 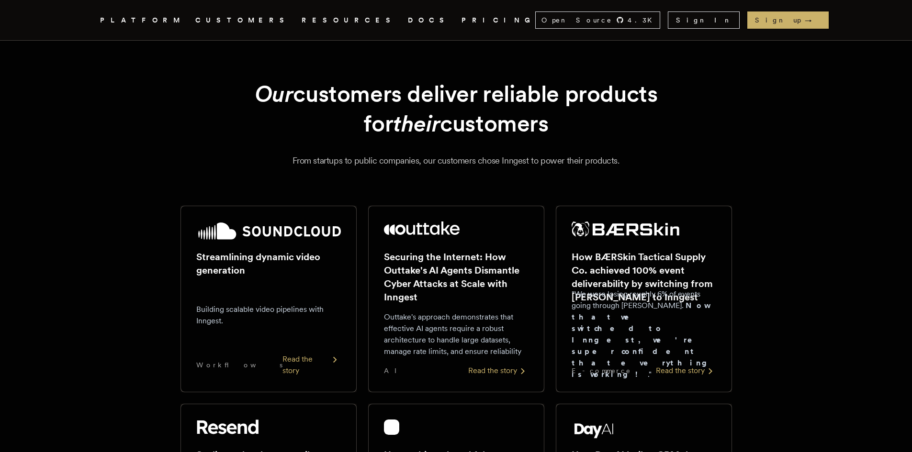 What do you see at coordinates (274, 94) in the screenshot?
I see `em: Our` at bounding box center [274, 94].